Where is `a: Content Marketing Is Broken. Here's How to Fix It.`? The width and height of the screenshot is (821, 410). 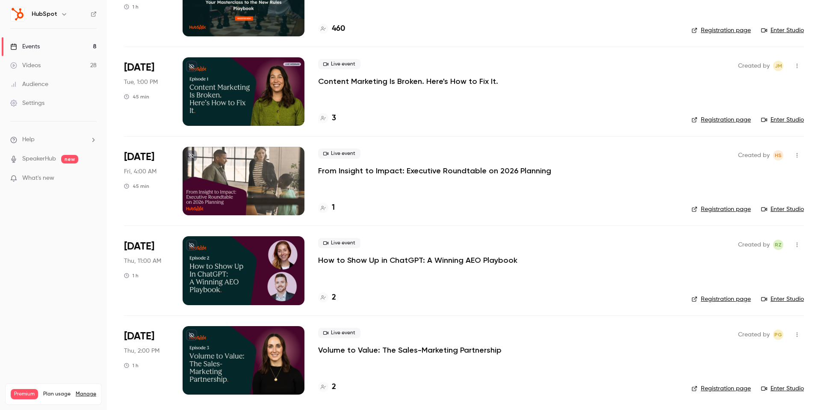 a: Content Marketing Is Broken. Here's How to Fix It. is located at coordinates (408, 81).